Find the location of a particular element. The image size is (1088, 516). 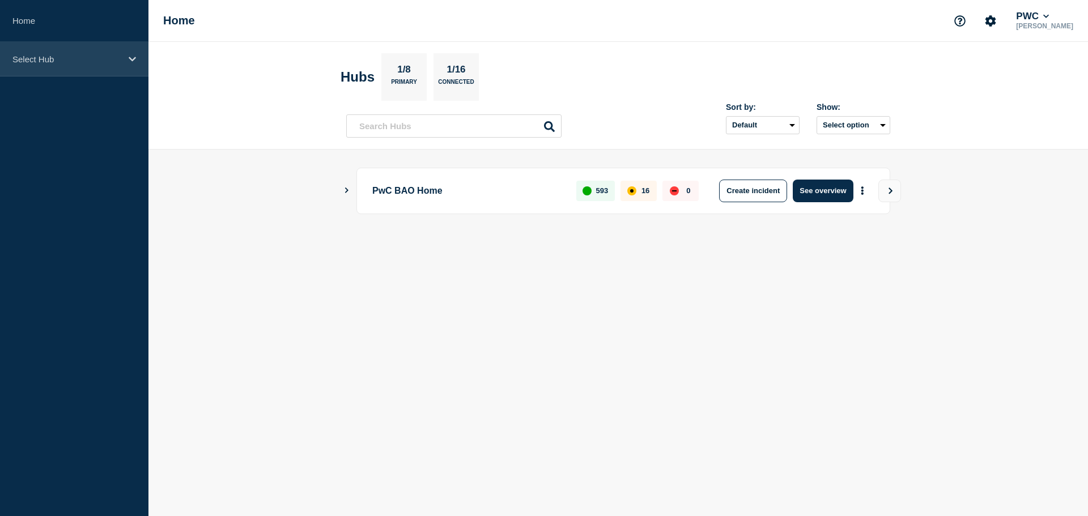

button: View is located at coordinates (889, 191).